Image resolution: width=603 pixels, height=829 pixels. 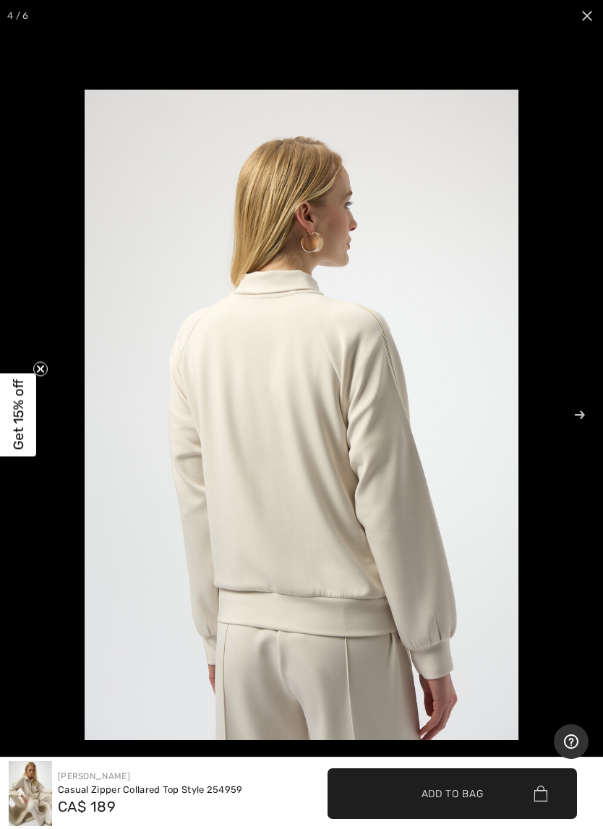 What do you see at coordinates (570, 415) in the screenshot?
I see `button: Next (arrow right)` at bounding box center [570, 415].